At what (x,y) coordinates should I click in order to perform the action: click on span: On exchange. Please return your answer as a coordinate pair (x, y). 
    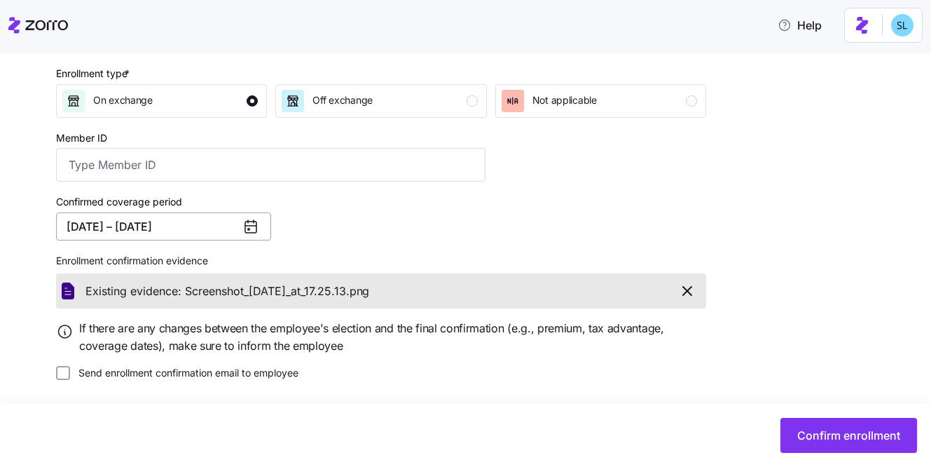
    Looking at the image, I should click on (123, 100).